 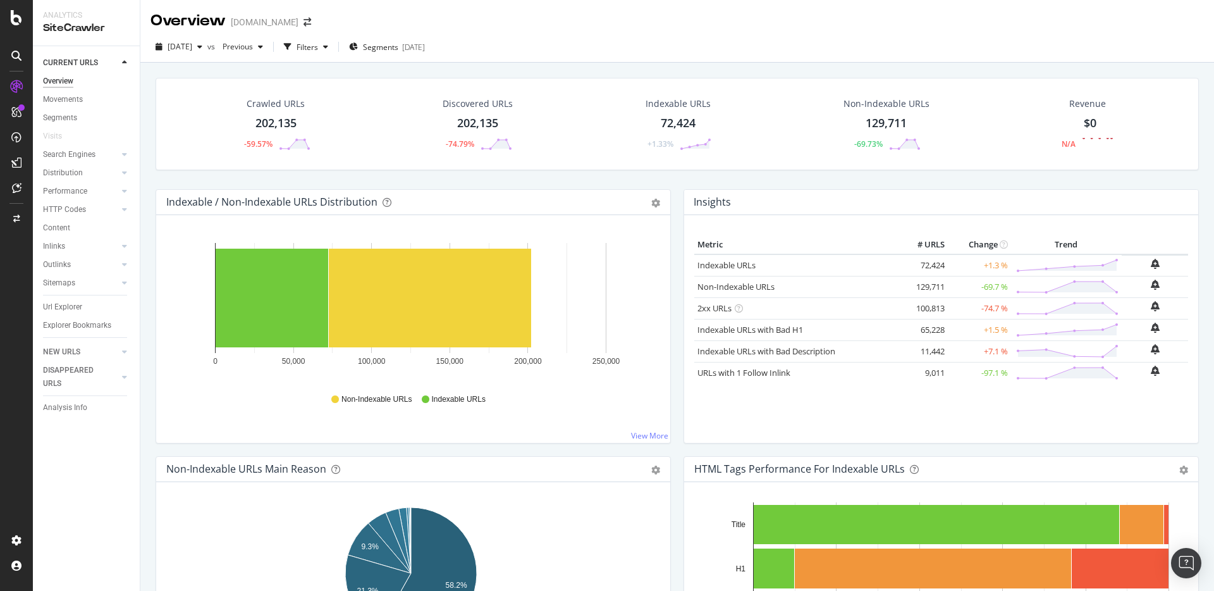 What do you see at coordinates (258, 144) in the screenshot?
I see `div: -59.57%` at bounding box center [258, 144].